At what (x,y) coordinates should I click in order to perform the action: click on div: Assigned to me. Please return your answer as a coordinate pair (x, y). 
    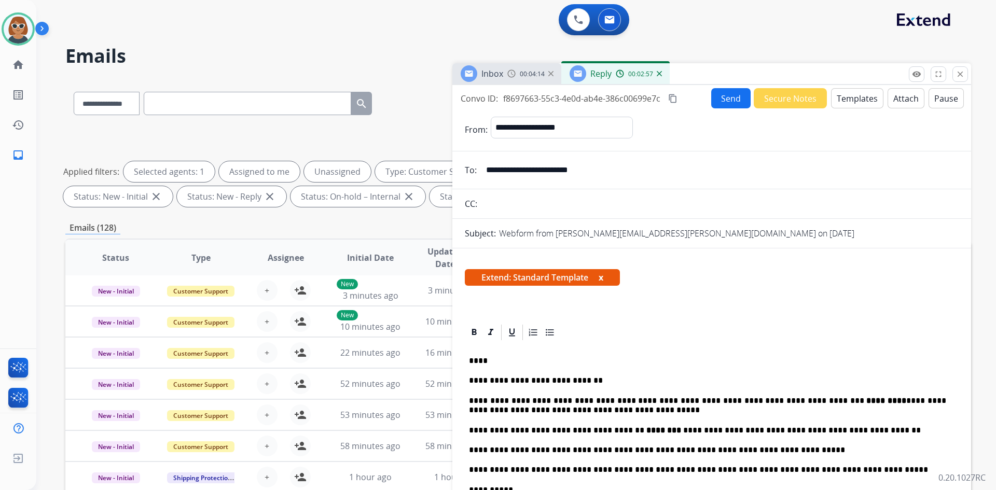
    Looking at the image, I should click on (259, 172).